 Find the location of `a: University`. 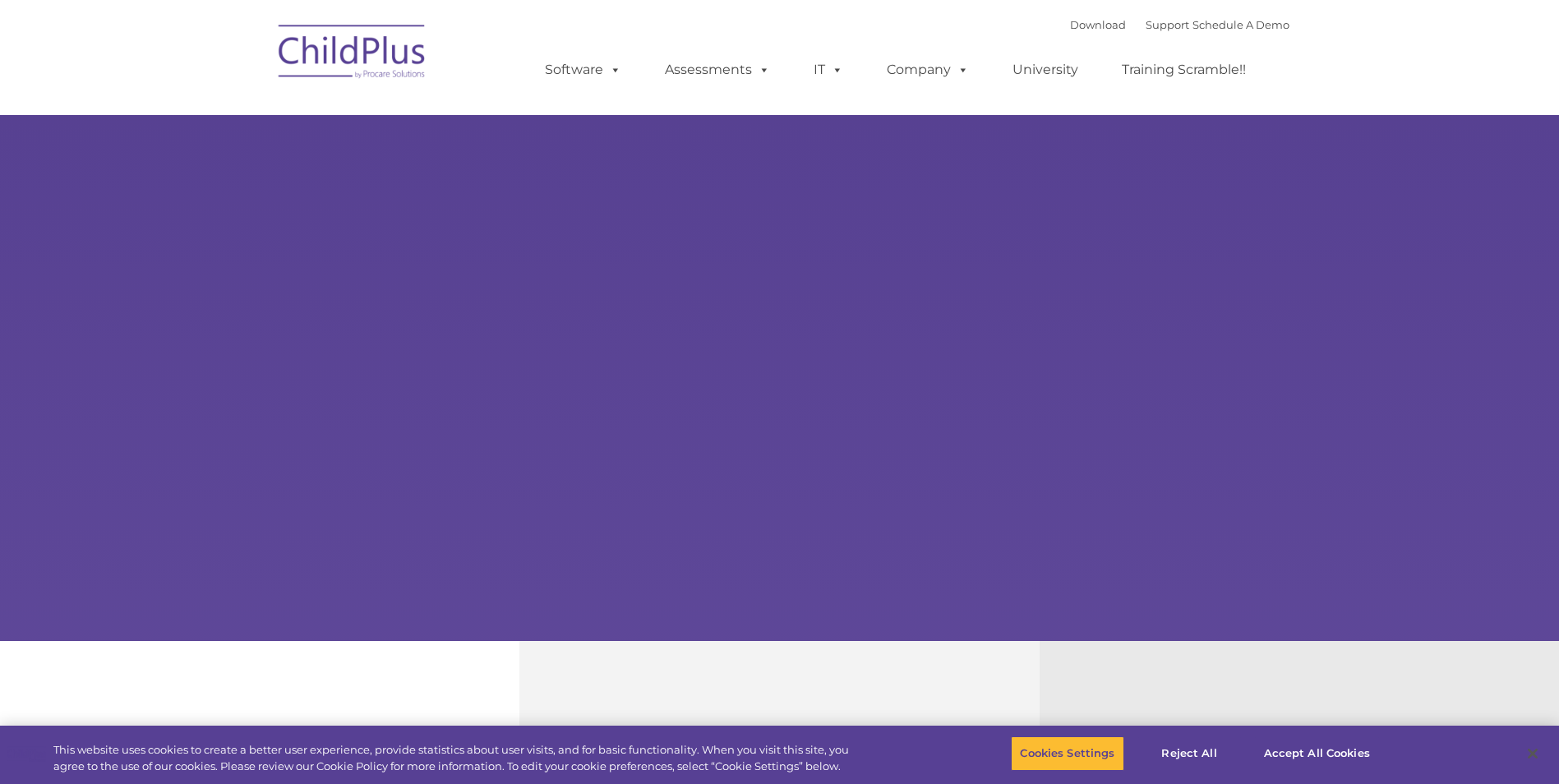

a: University is located at coordinates (1045, 70).